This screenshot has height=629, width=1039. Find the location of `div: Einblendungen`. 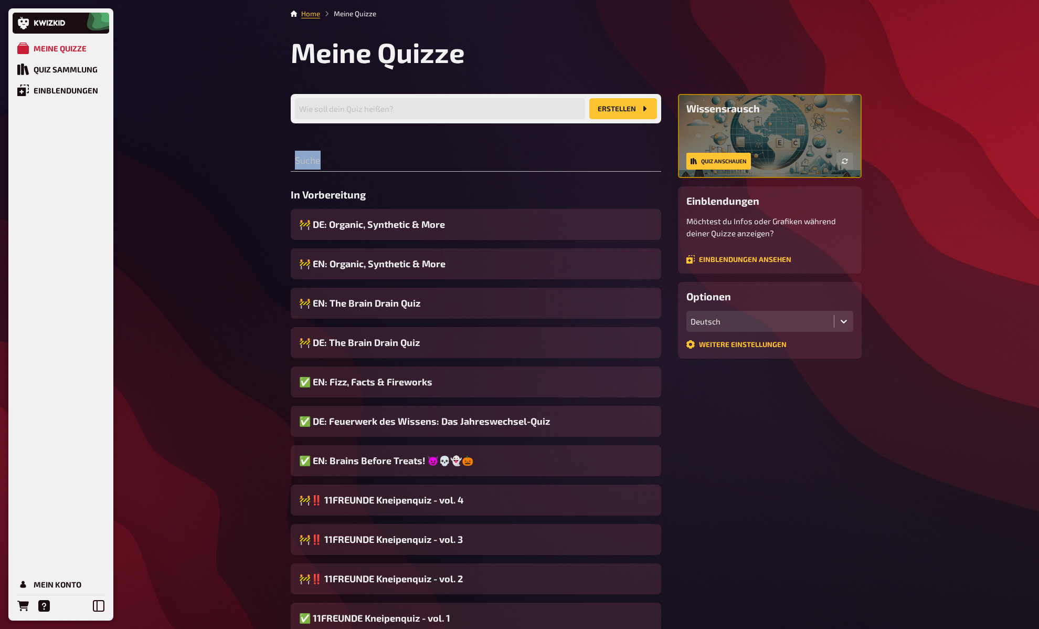

div: Einblendungen is located at coordinates (66, 90).